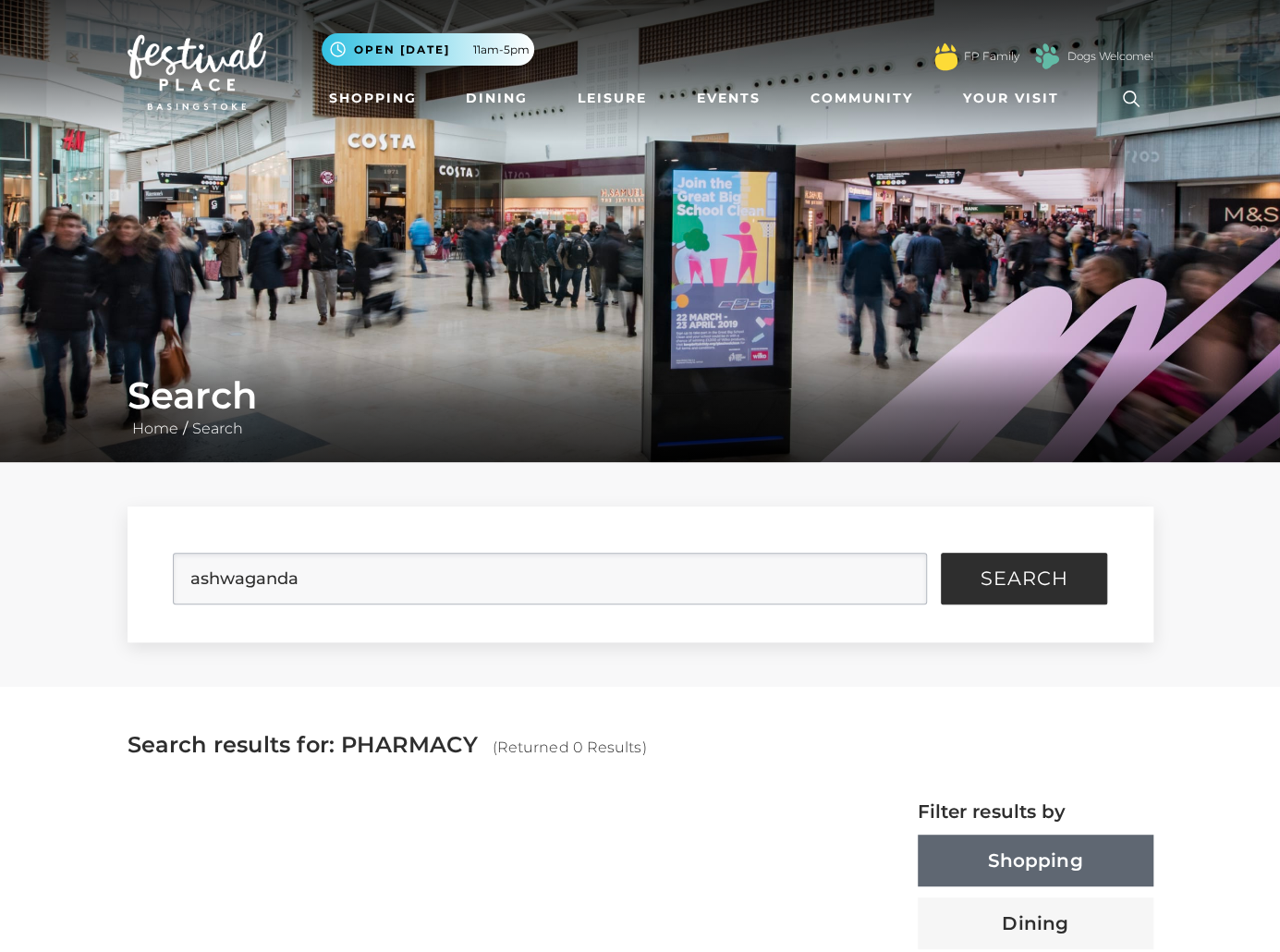  Describe the element at coordinates (862, 98) in the screenshot. I see `a: Community` at that location.